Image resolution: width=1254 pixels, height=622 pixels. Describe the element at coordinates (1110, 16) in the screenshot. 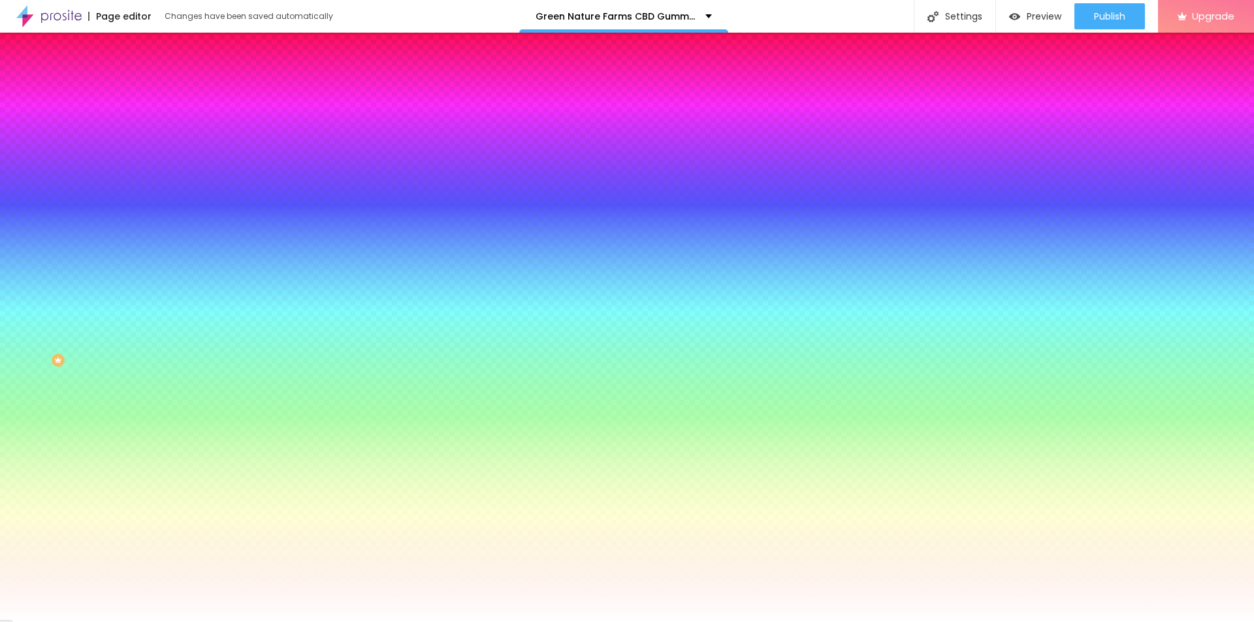

I see `span: Publish` at that location.